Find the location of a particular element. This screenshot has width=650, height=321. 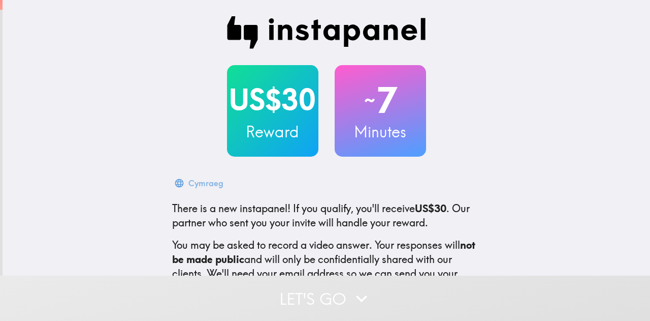

p: If you qualify, you'll receive . Our partner who sent you your invite will handle your reward. is located at coordinates (327, 215).